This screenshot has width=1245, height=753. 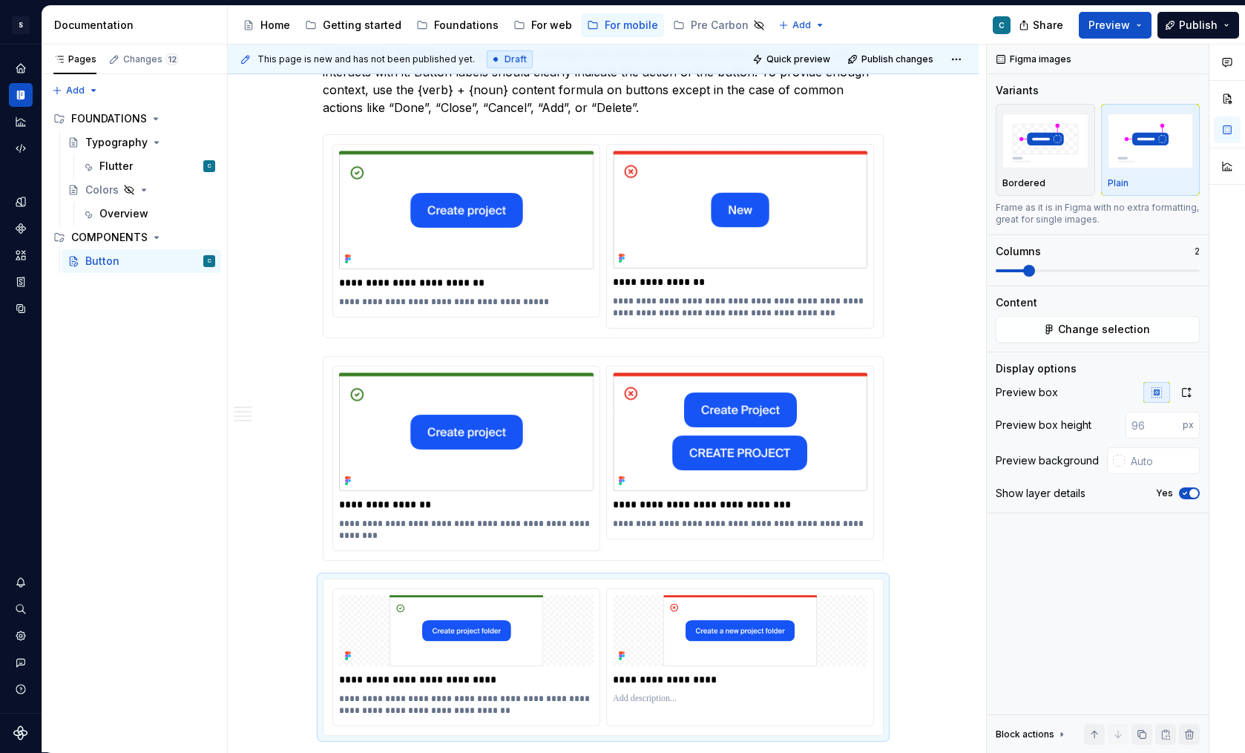 What do you see at coordinates (102, 261) in the screenshot?
I see `div: Button` at bounding box center [102, 261].